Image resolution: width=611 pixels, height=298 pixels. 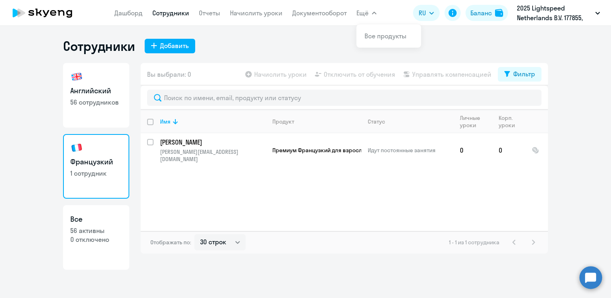 I want to click on a: Начислить уроки, so click(x=256, y=13).